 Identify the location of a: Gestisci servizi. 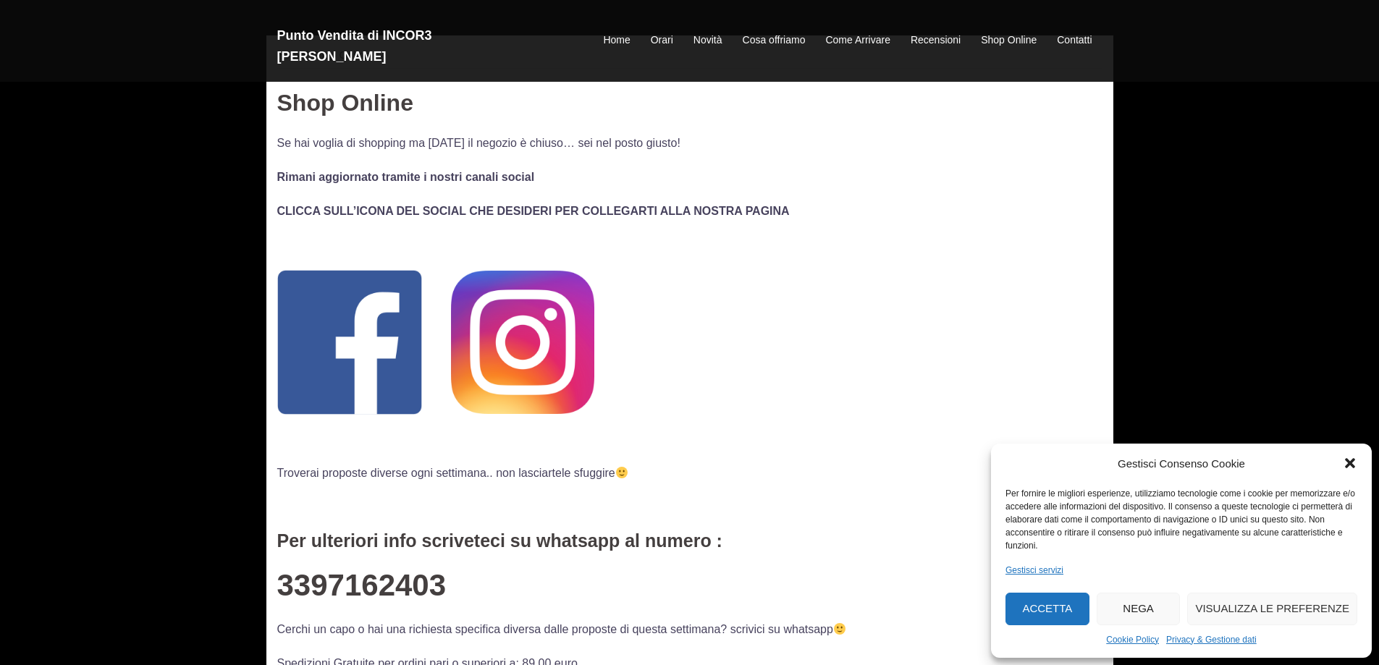
(1035, 570).